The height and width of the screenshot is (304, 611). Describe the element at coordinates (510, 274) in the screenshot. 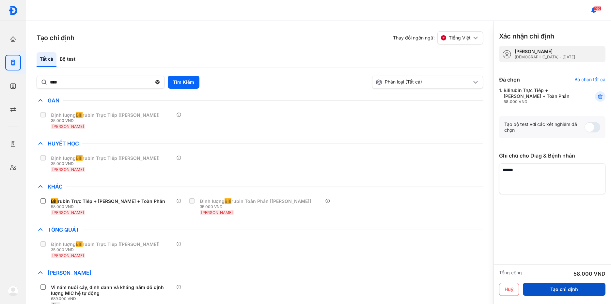

I see `div: Tổng cộng` at that location.